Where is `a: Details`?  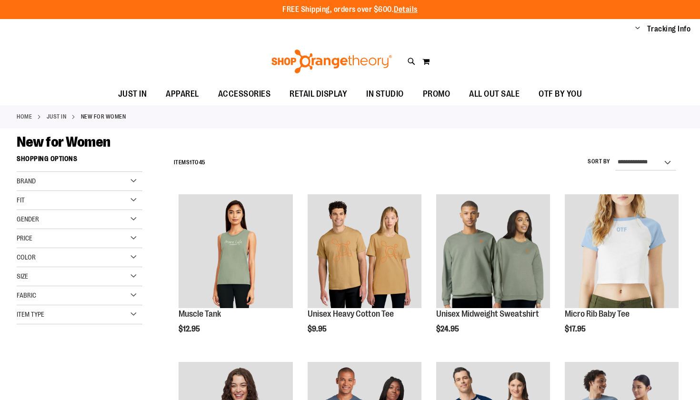 a: Details is located at coordinates (406, 10).